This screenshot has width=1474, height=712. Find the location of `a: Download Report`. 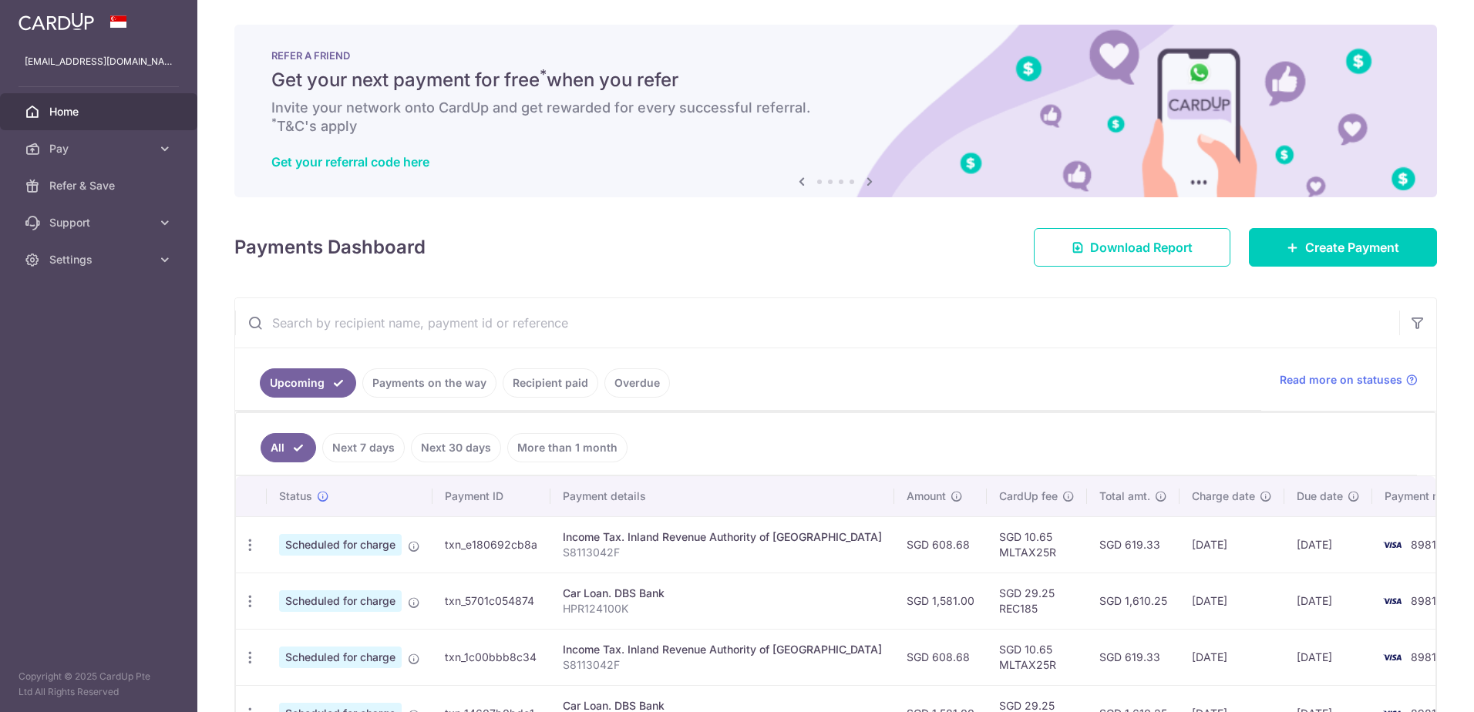

a: Download Report is located at coordinates (1132, 247).